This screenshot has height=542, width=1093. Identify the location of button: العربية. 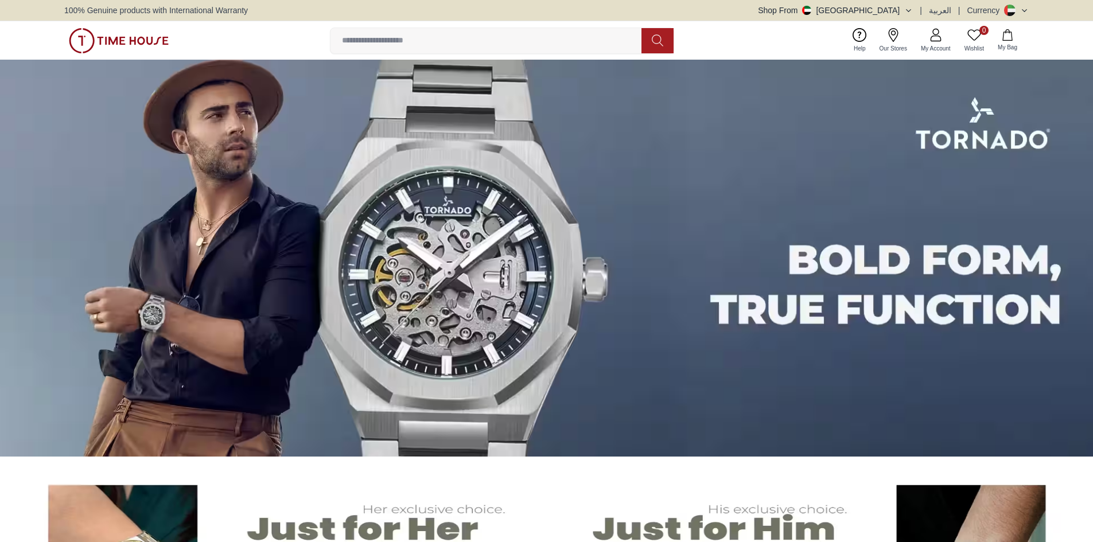
(940, 10).